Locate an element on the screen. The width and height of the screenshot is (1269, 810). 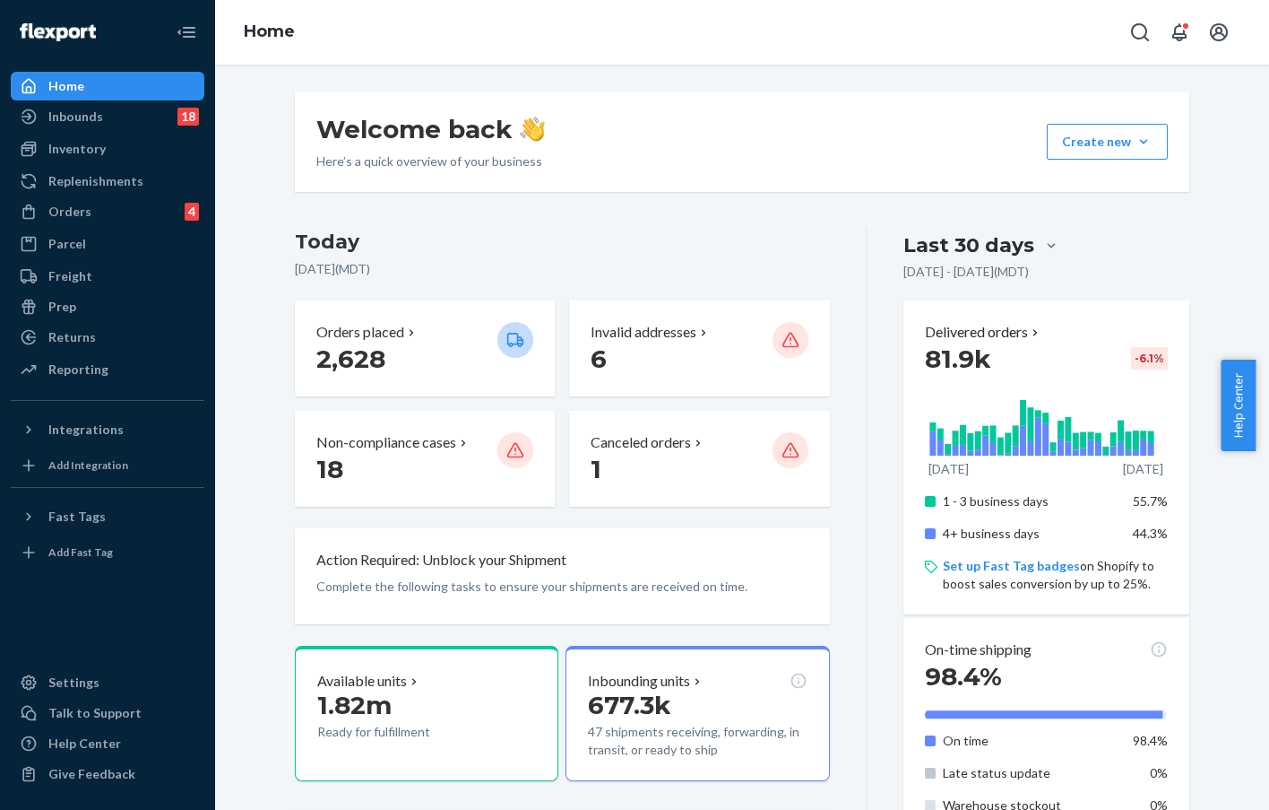
button: Non-compliance cases 18 is located at coordinates (425, 458).